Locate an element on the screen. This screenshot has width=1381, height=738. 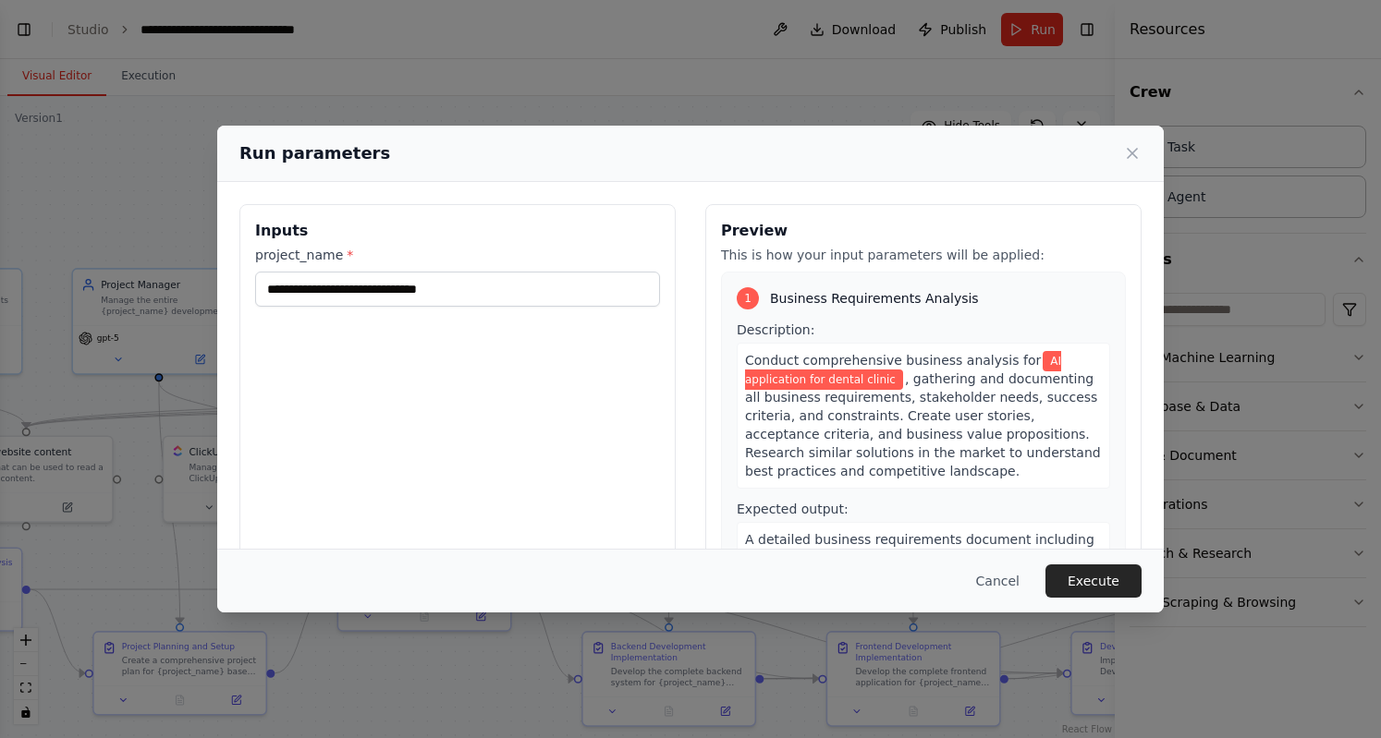
span: Description: is located at coordinates (775, 330).